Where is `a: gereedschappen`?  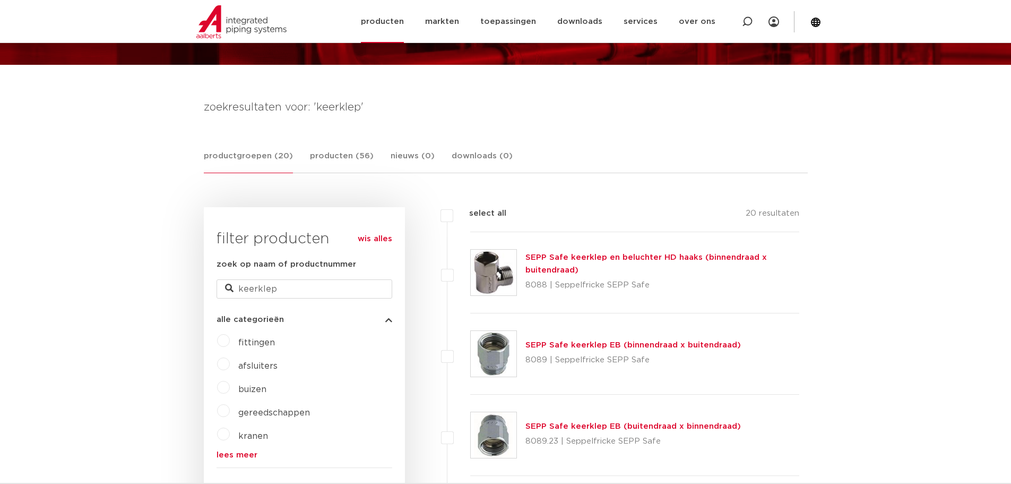 a: gereedschappen is located at coordinates (274, 412).